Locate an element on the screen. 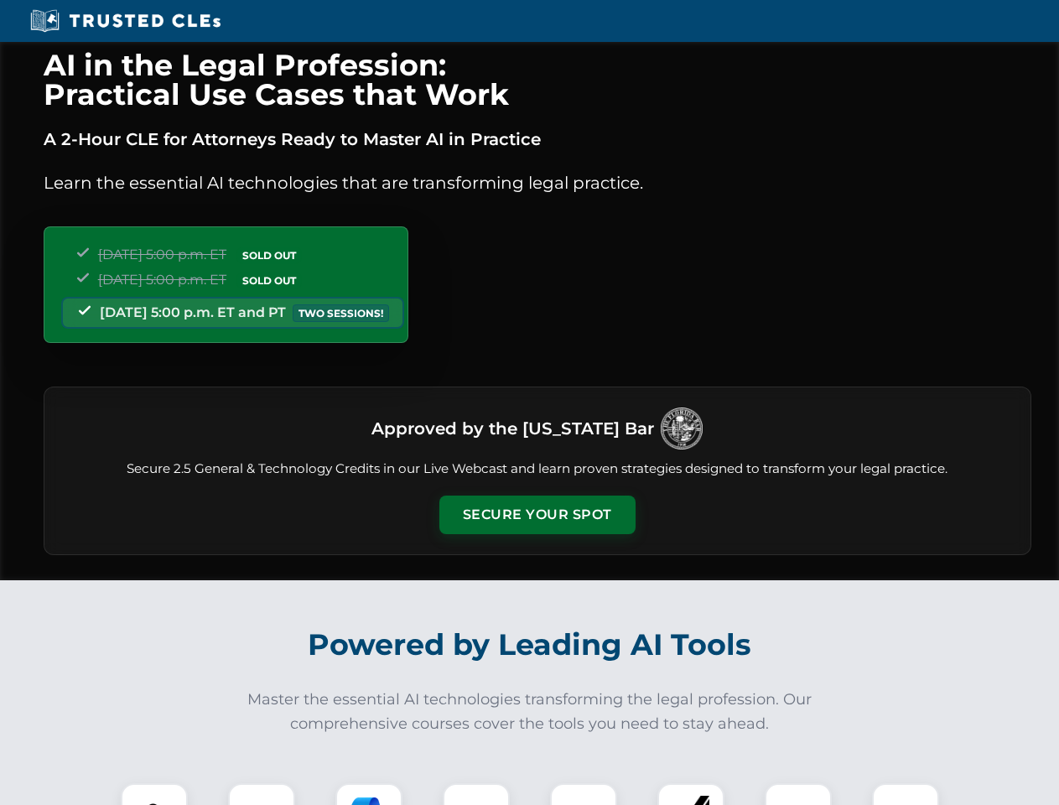 Image resolution: width=1059 pixels, height=805 pixels. img: Trusted CLEs is located at coordinates (125, 21).